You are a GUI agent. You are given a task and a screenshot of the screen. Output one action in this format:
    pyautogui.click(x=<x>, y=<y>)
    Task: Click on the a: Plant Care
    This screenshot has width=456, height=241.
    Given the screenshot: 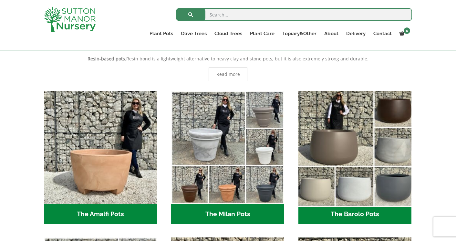 What is the action you would take?
    pyautogui.click(x=262, y=34)
    